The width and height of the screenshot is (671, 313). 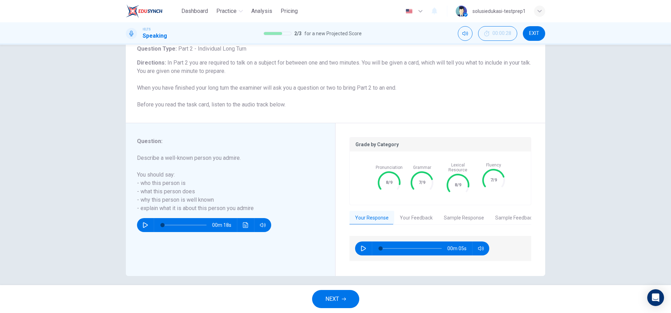 I want to click on button: Click to see the audio transcription, so click(x=246, y=225).